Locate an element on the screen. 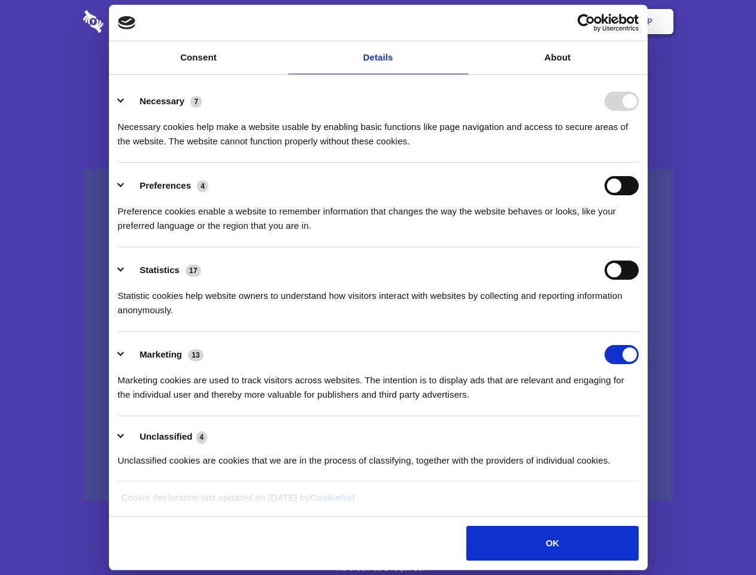 This screenshot has height=575, width=756. a: Login is located at coordinates (569, 22).